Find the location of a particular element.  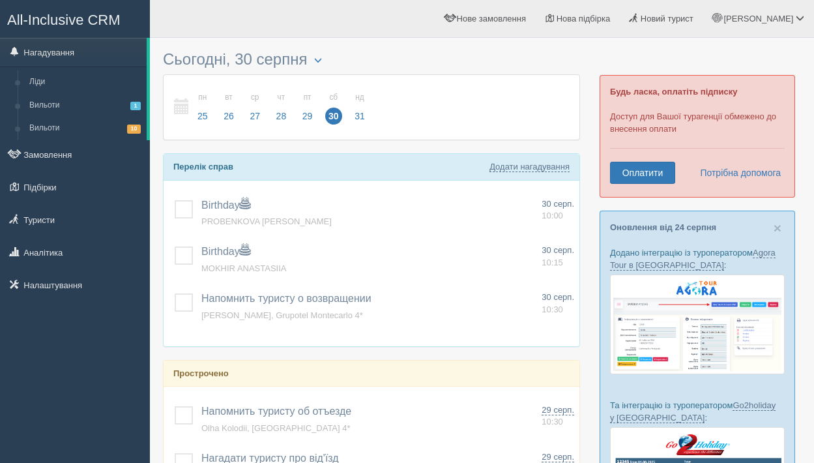

span: 10 is located at coordinates (134, 128).